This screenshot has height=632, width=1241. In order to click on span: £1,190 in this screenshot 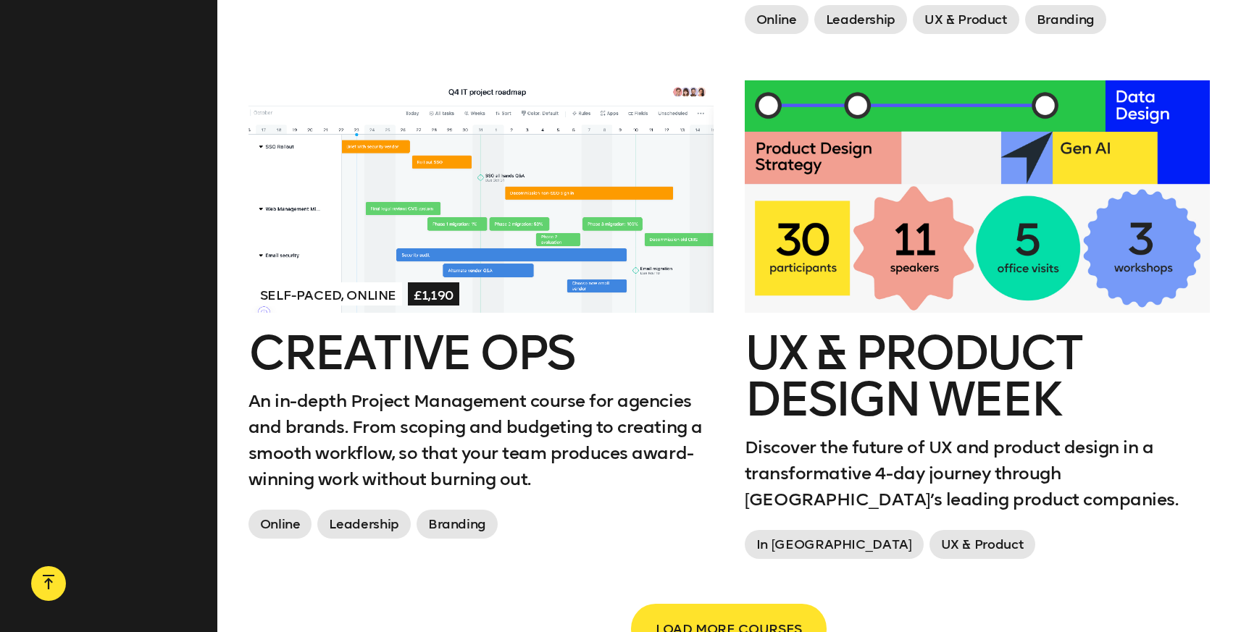, I will do `click(433, 294)`.